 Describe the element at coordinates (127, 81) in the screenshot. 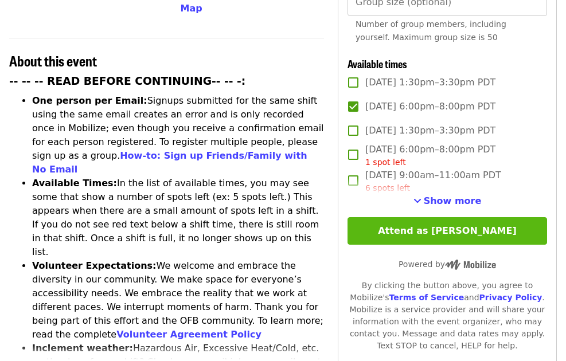

I see `strong: -- -- -- READ BEFORE CONTINUING-- -- -:` at that location.